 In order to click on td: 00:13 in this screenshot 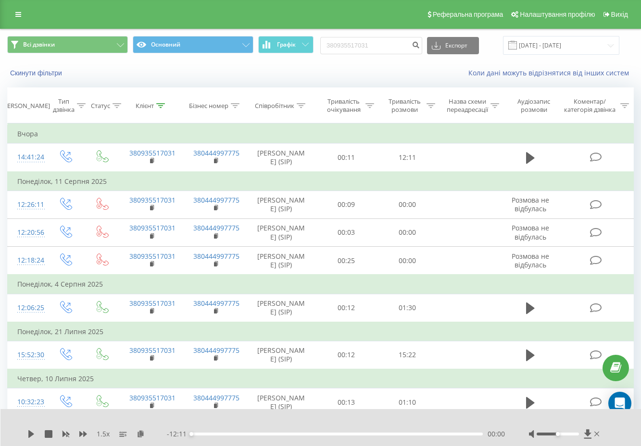, I will do `click(346, 403)`.